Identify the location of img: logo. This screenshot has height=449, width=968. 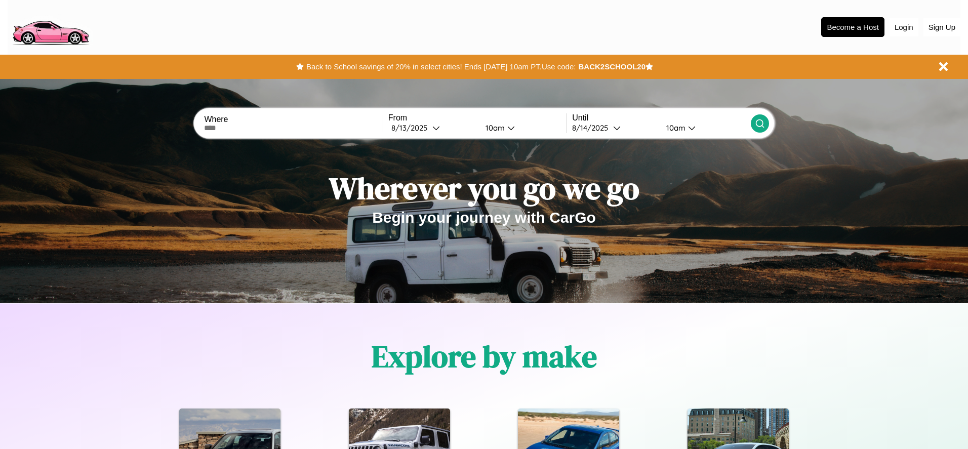
(50, 26).